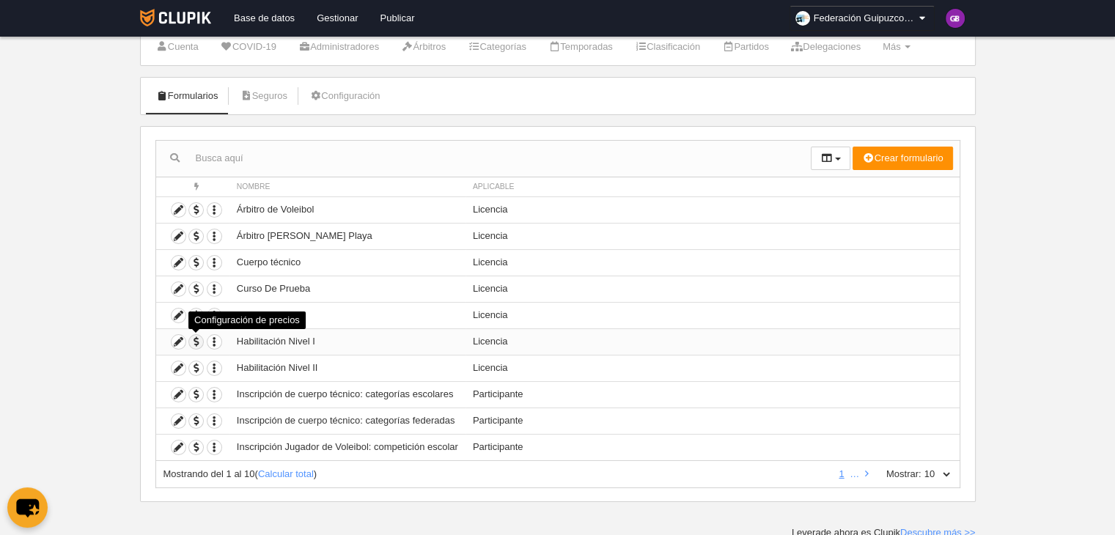 This screenshot has height=535, width=1115. Describe the element at coordinates (254, 186) in the screenshot. I see `span: Nombre` at that location.